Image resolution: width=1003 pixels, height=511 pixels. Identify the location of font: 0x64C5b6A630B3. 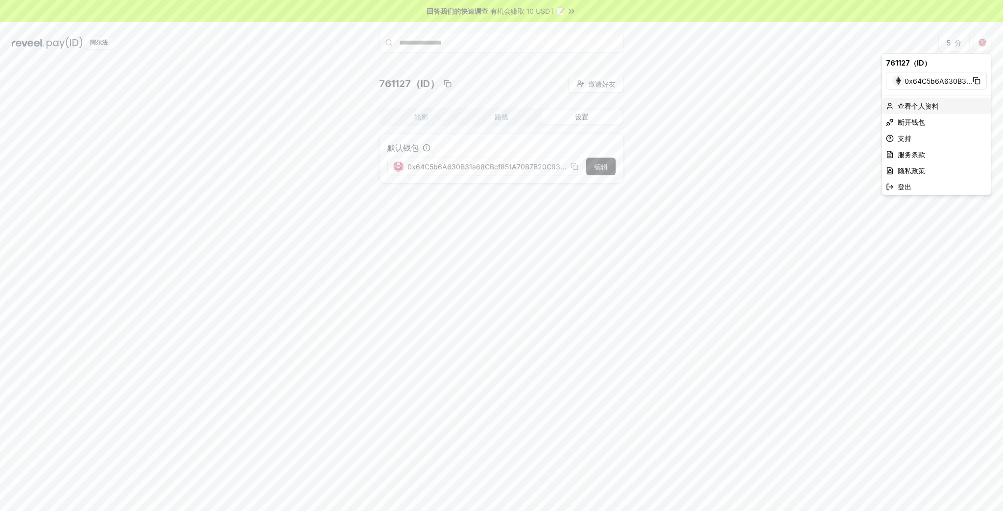
(936, 80).